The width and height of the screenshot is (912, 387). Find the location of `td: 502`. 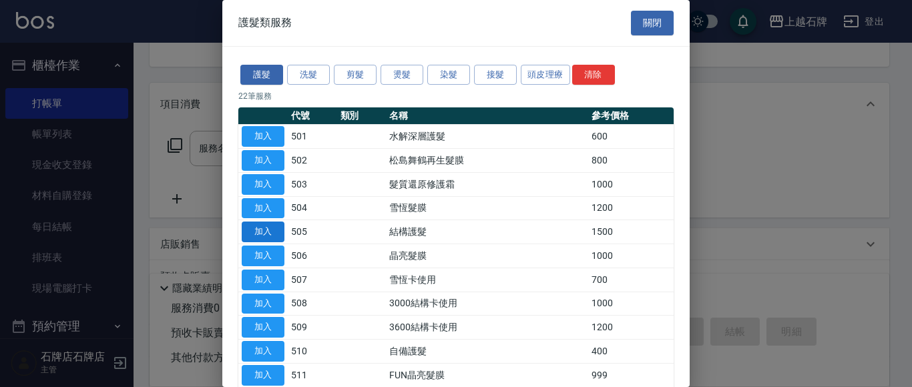

td: 502 is located at coordinates (312, 161).